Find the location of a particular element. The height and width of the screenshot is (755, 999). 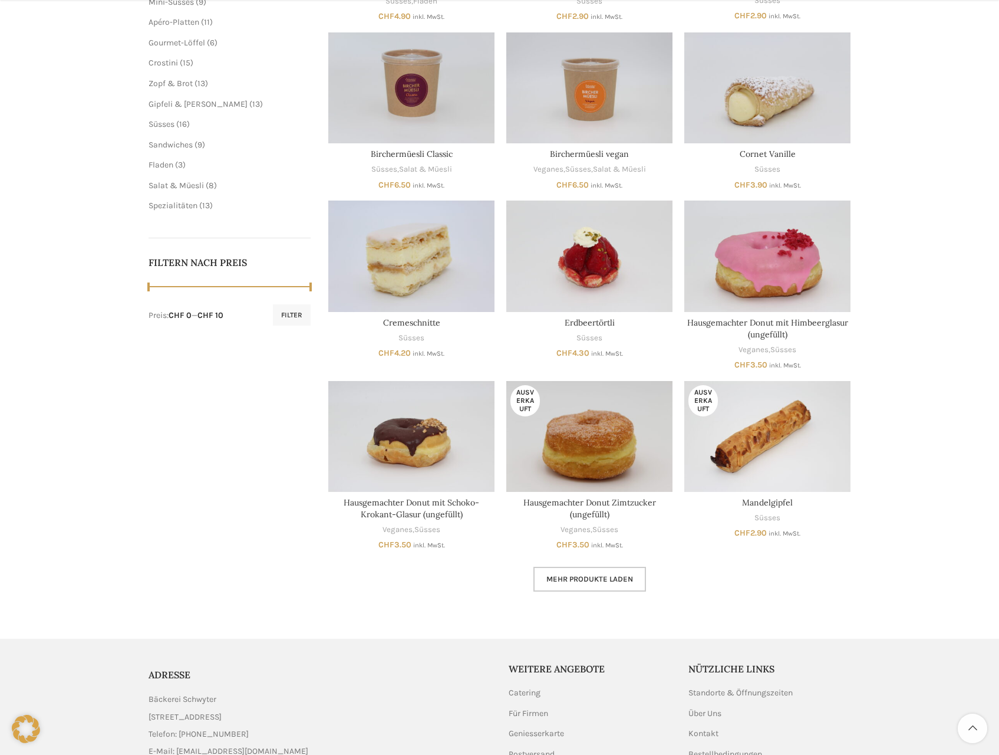

div: Preis: — is located at coordinates (186, 315).